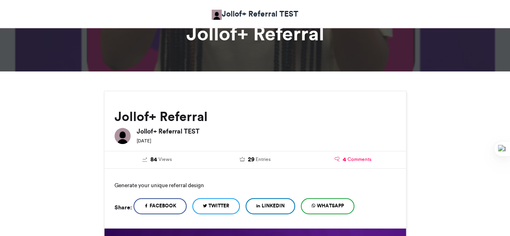 This screenshot has height=236, width=510. I want to click on h6: Jollof+ Referral TEST, so click(266, 131).